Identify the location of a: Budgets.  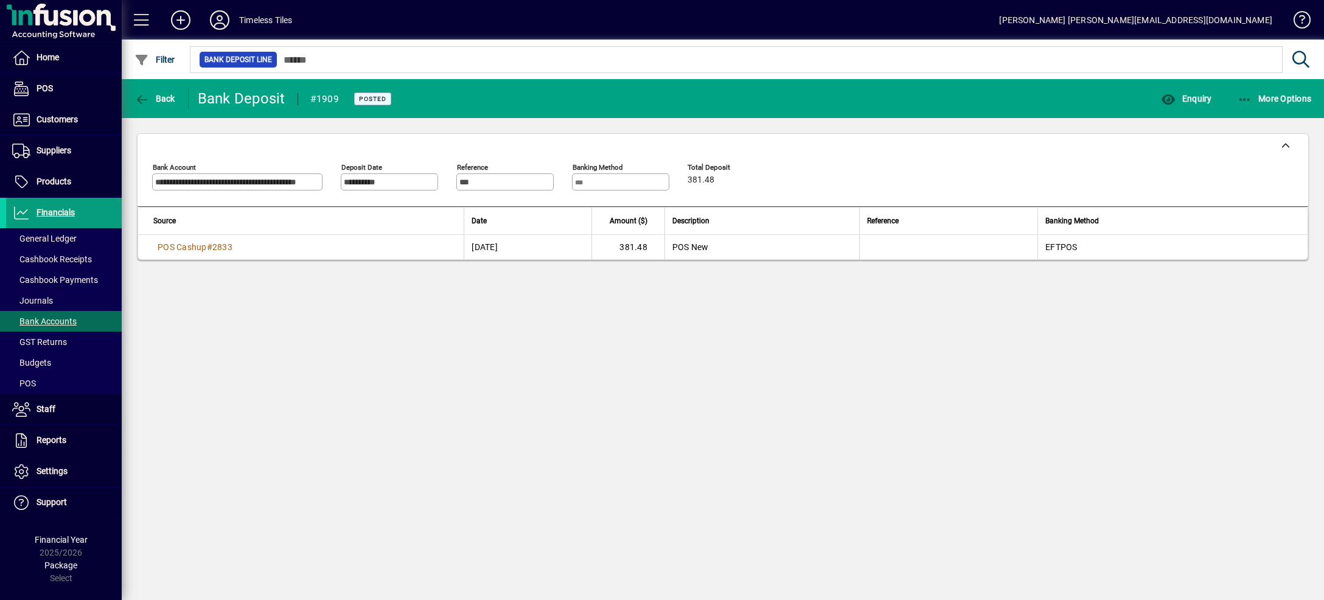
(64, 363).